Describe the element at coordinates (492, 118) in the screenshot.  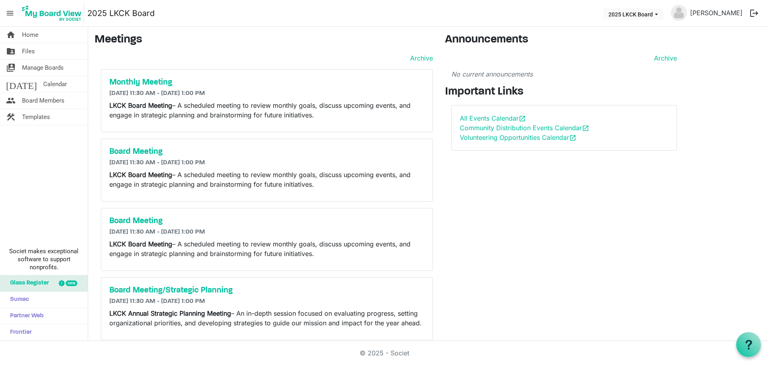
I see `a: All Events Calendaropen_in_new` at that location.